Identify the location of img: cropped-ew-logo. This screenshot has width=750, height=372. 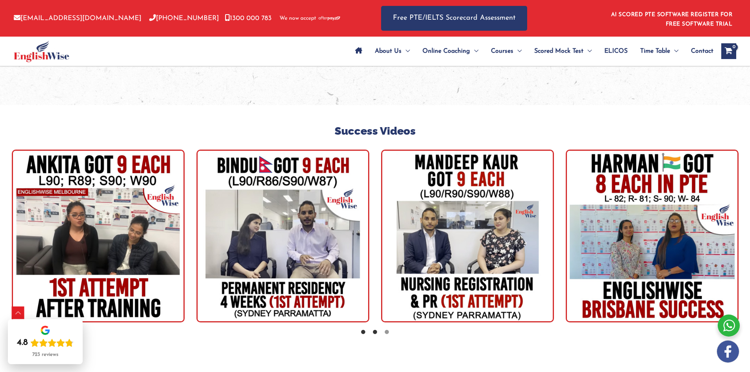
(41, 51).